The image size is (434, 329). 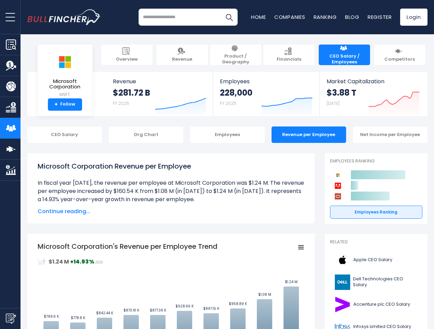 I want to click on span: Financials, so click(x=289, y=59).